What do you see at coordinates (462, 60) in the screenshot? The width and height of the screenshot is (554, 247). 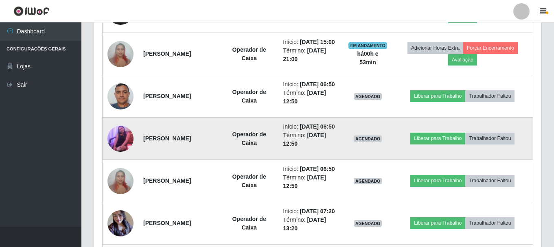 I see `button: Avaliação` at bounding box center [462, 60].